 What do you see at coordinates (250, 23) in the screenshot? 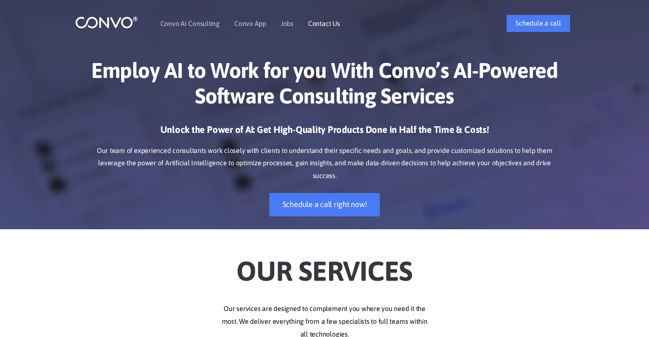
I see `a: Convo App` at bounding box center [250, 23].